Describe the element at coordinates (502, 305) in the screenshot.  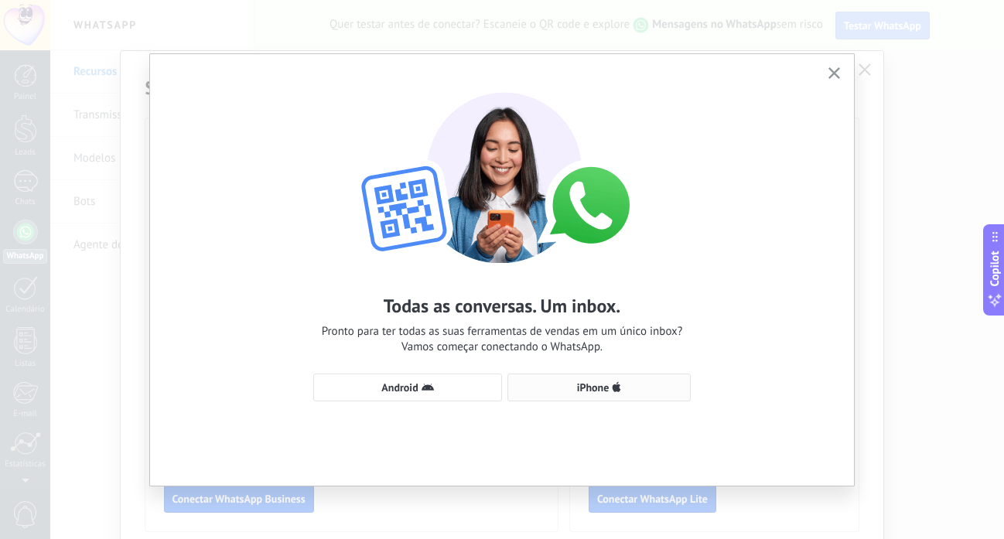
I see `h2: Todas as conversas. Um inbox.` at that location.